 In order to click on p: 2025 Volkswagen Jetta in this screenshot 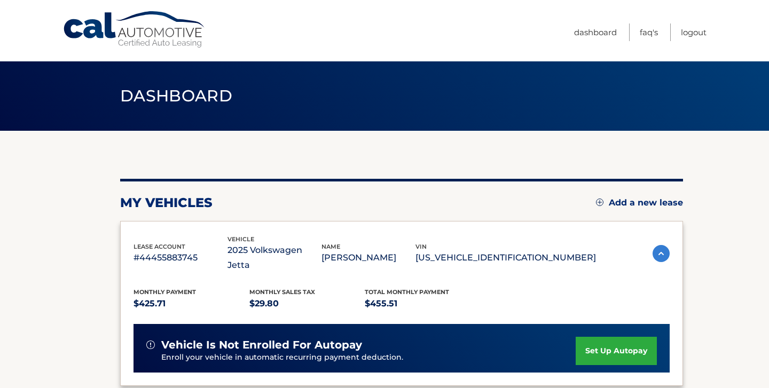, I will do `click(274, 258)`.